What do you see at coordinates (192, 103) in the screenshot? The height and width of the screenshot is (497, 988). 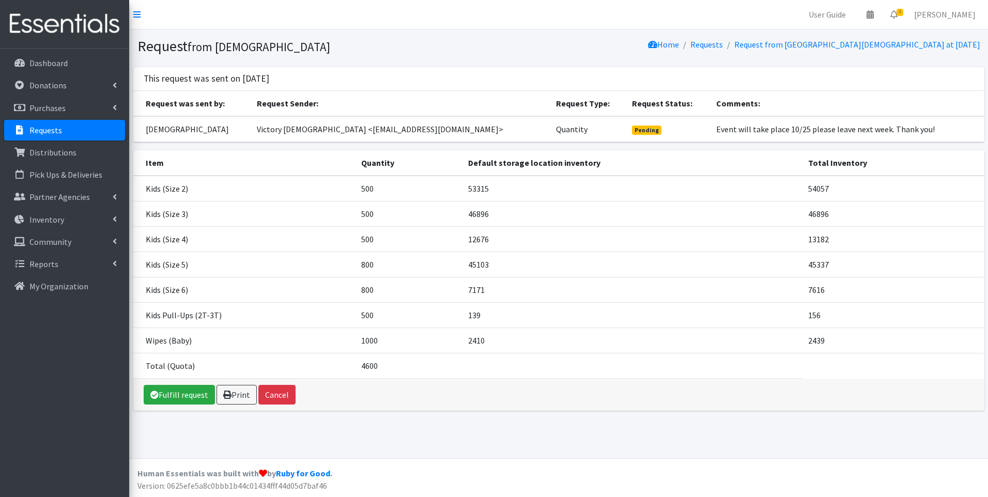 I see `th: Request was sent by:` at bounding box center [192, 103].